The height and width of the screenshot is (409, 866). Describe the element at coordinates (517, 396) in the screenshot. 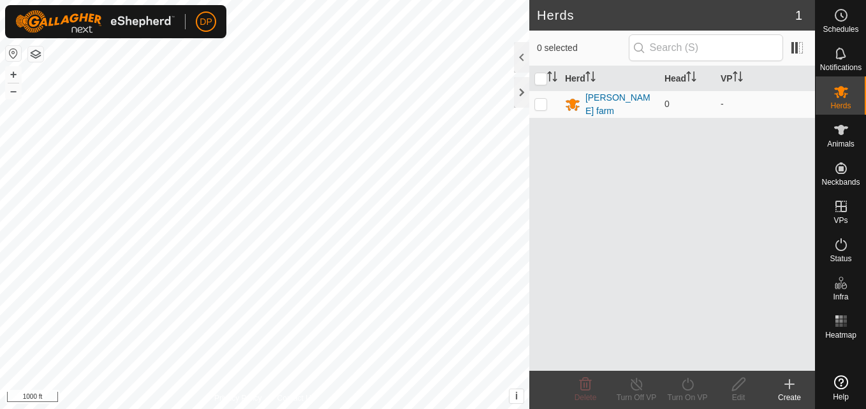

I see `span: i` at that location.